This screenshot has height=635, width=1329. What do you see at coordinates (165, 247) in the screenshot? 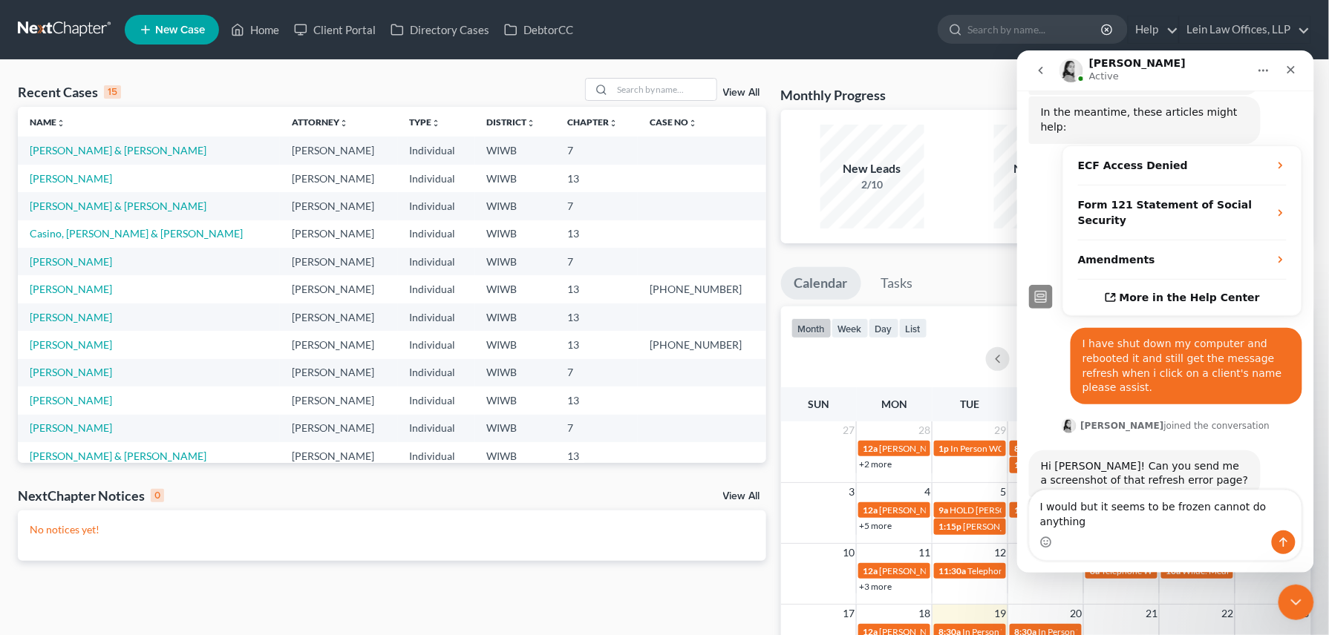
I see `a: More in the Help Center` at bounding box center [165, 247].